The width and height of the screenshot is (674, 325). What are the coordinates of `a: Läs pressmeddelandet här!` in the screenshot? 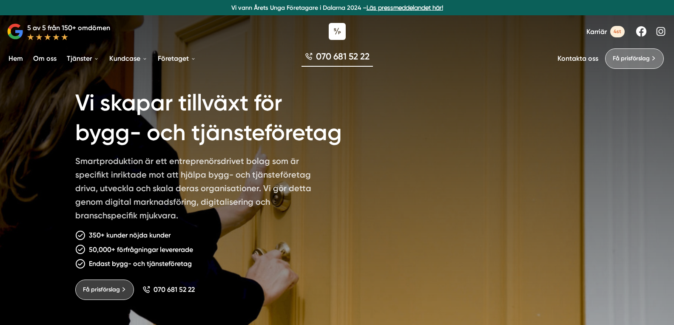 It's located at (405, 8).